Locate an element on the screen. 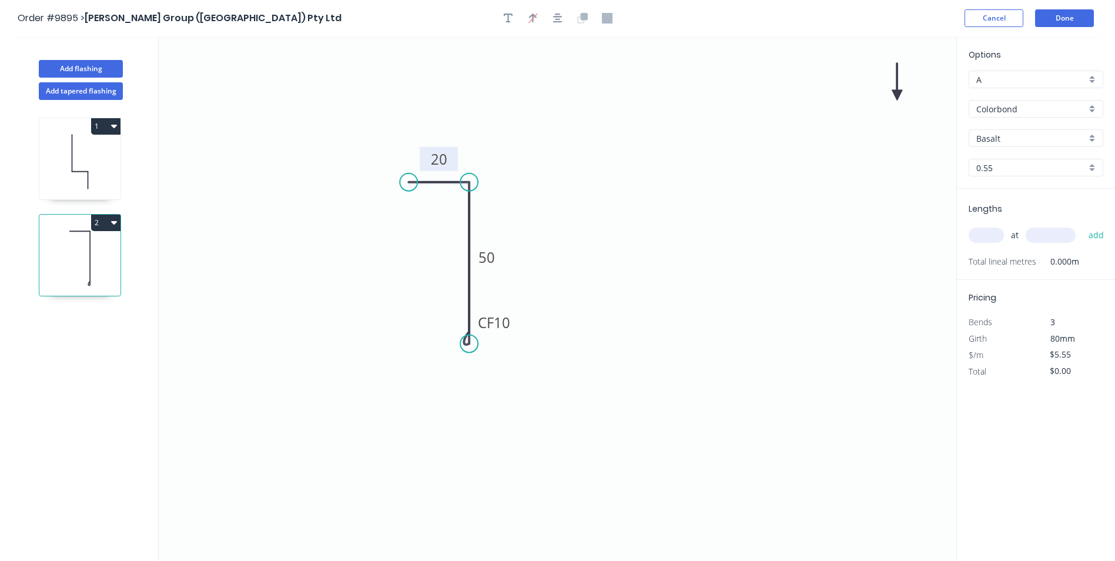  span: Bends is located at coordinates (980, 321).